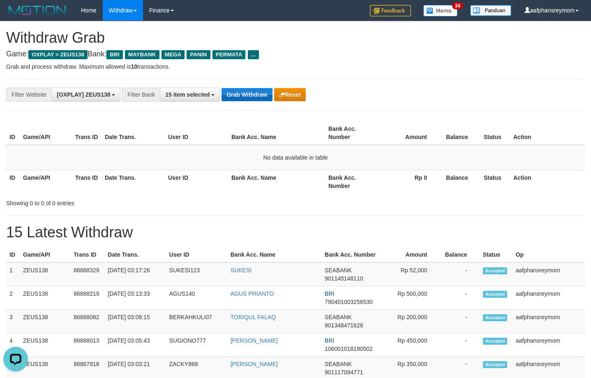 This screenshot has width=591, height=378. Describe the element at coordinates (458, 6) in the screenshot. I see `span: 34` at that location.